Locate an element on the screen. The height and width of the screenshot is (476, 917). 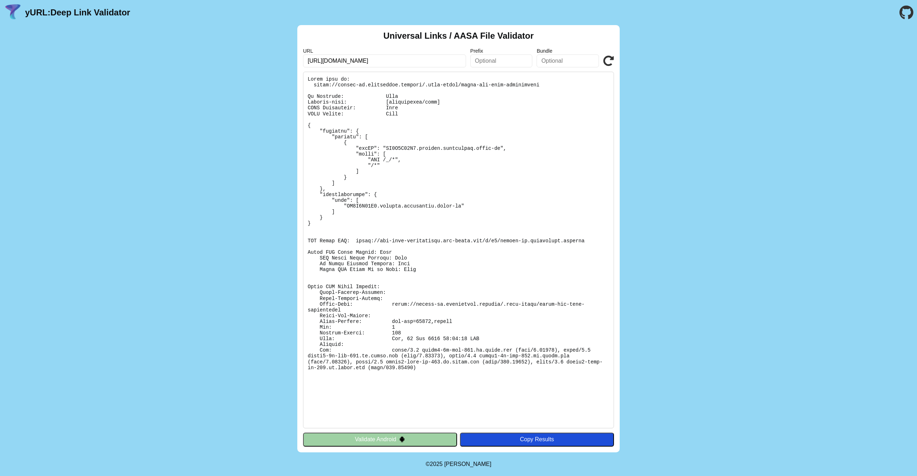
button: Validate Android is located at coordinates (380, 439).